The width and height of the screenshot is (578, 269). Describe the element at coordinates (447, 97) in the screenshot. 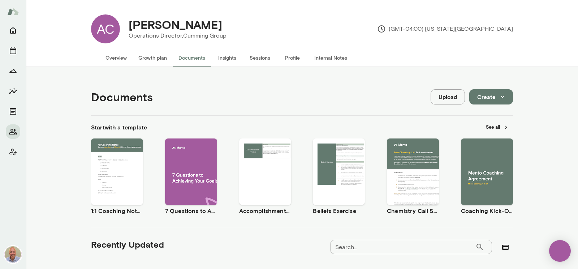

I see `button: Upload` at that location.